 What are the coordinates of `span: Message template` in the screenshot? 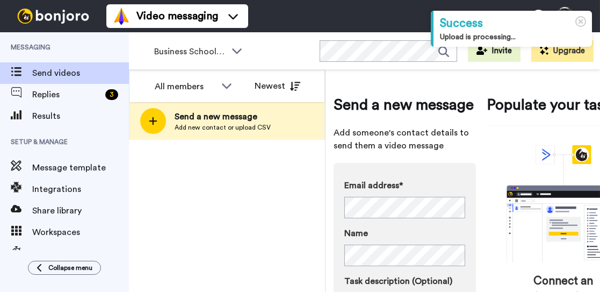 It's located at (81, 168).